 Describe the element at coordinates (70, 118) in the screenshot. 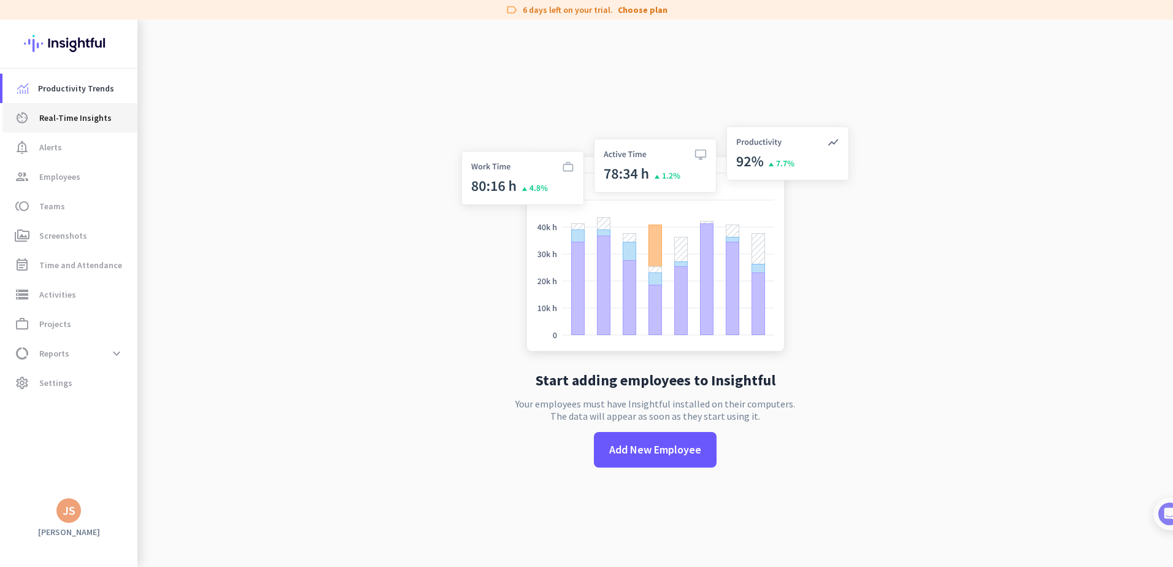

I see `a: av_timerReal-Time Insights` at that location.